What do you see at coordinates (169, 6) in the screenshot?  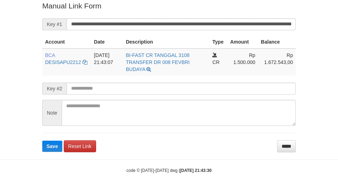 I see `p: Manual Link Form` at bounding box center [169, 6].